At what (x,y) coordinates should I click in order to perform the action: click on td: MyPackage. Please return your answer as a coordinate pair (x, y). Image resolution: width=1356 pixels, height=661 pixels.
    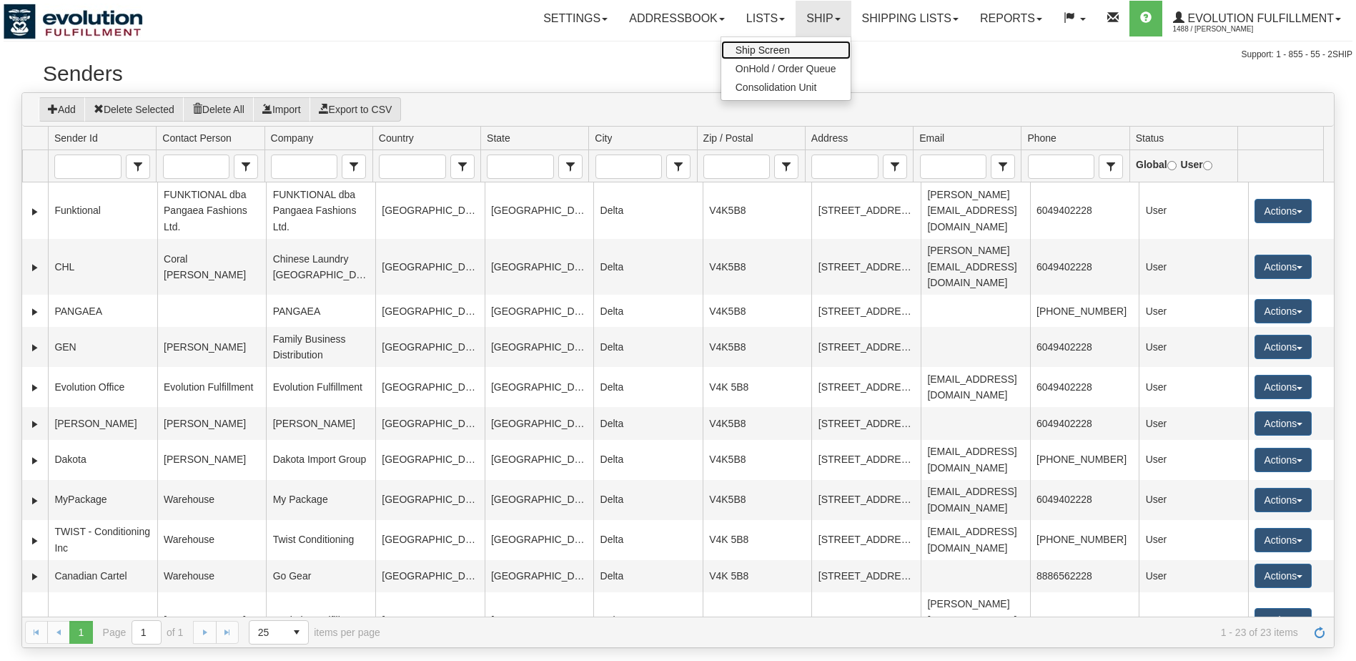
    Looking at the image, I should click on (102, 500).